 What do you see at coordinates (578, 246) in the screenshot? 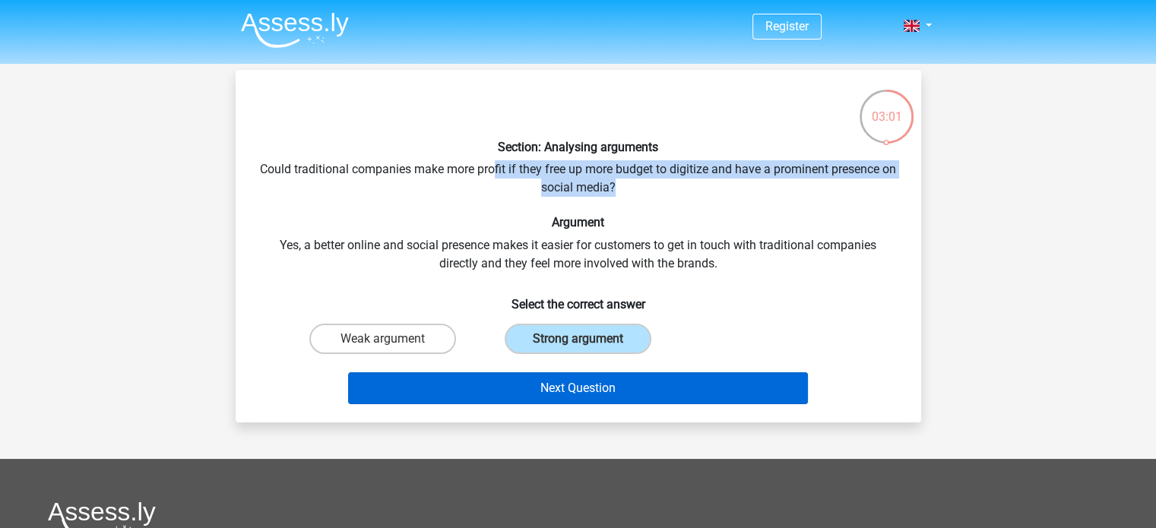
I see `div: Could traditional companies make more profit if they free up more budget to digitize and have a p...` at bounding box center [578, 246].